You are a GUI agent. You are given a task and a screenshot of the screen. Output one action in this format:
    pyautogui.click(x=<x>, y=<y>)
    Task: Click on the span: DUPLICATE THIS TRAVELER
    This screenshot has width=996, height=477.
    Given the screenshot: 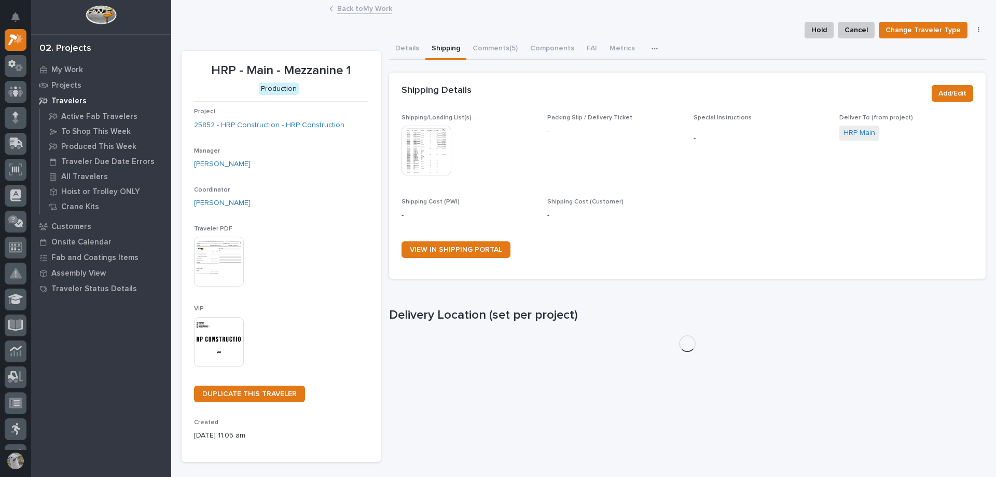 What is the action you would take?
    pyautogui.click(x=250, y=394)
    